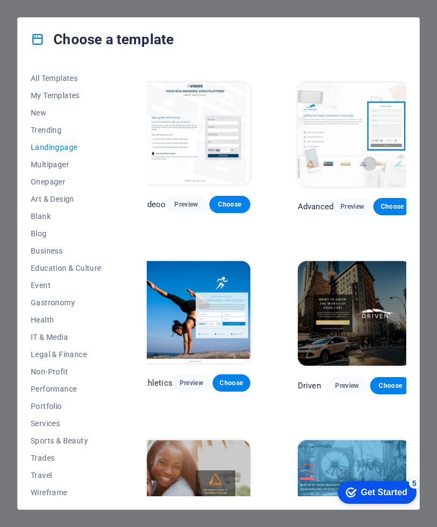  Describe the element at coordinates (66, 389) in the screenshot. I see `button: Performance` at that location.